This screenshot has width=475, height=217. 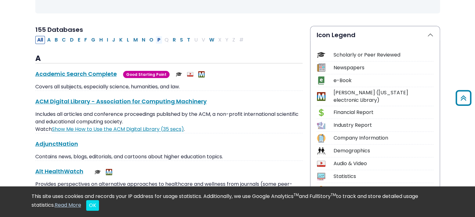 I want to click on a: Academic Search Complete, so click(x=76, y=74).